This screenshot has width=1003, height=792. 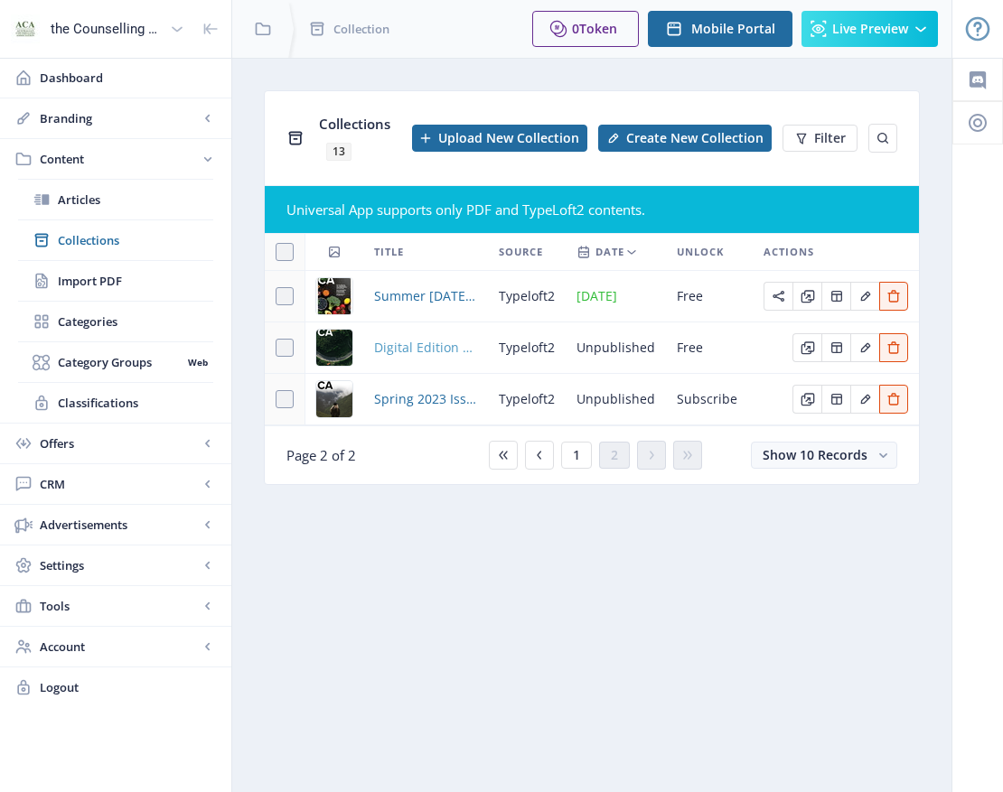 What do you see at coordinates (500, 138) in the screenshot?
I see `button: Upload New Collection` at bounding box center [500, 138].